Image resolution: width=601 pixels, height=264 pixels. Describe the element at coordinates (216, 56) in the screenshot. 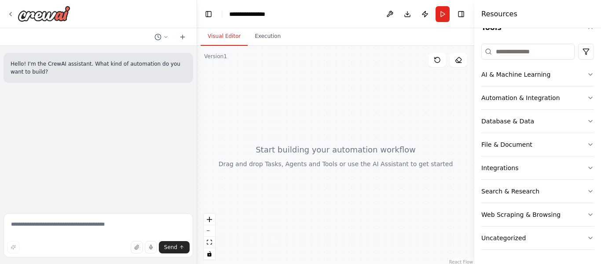

I see `div: Version 1` at that location.